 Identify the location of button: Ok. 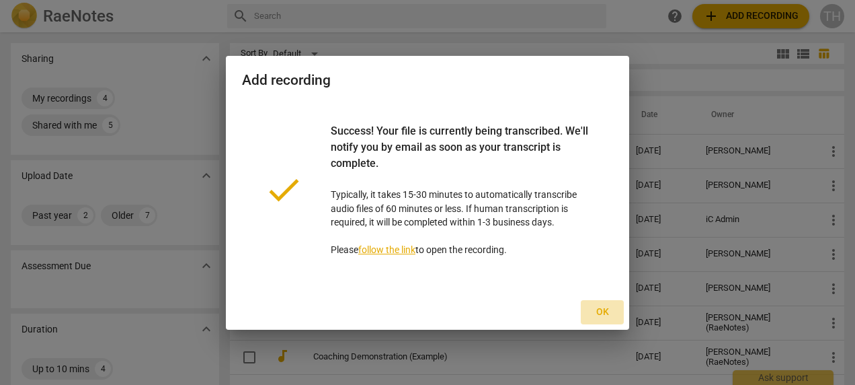
(602, 312).